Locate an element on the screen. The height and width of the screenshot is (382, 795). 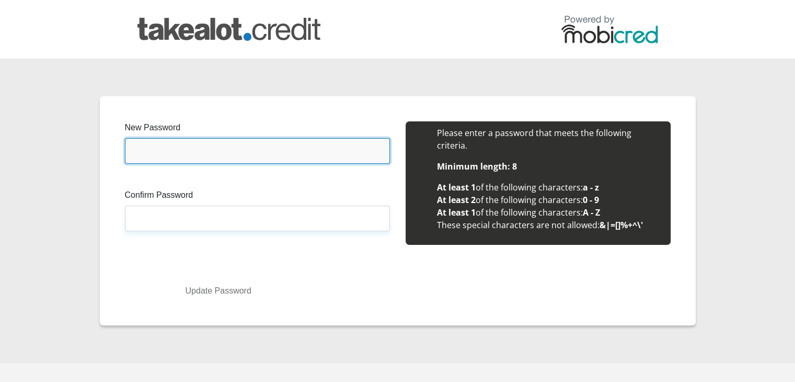
b: At least 2 is located at coordinates (456, 200).